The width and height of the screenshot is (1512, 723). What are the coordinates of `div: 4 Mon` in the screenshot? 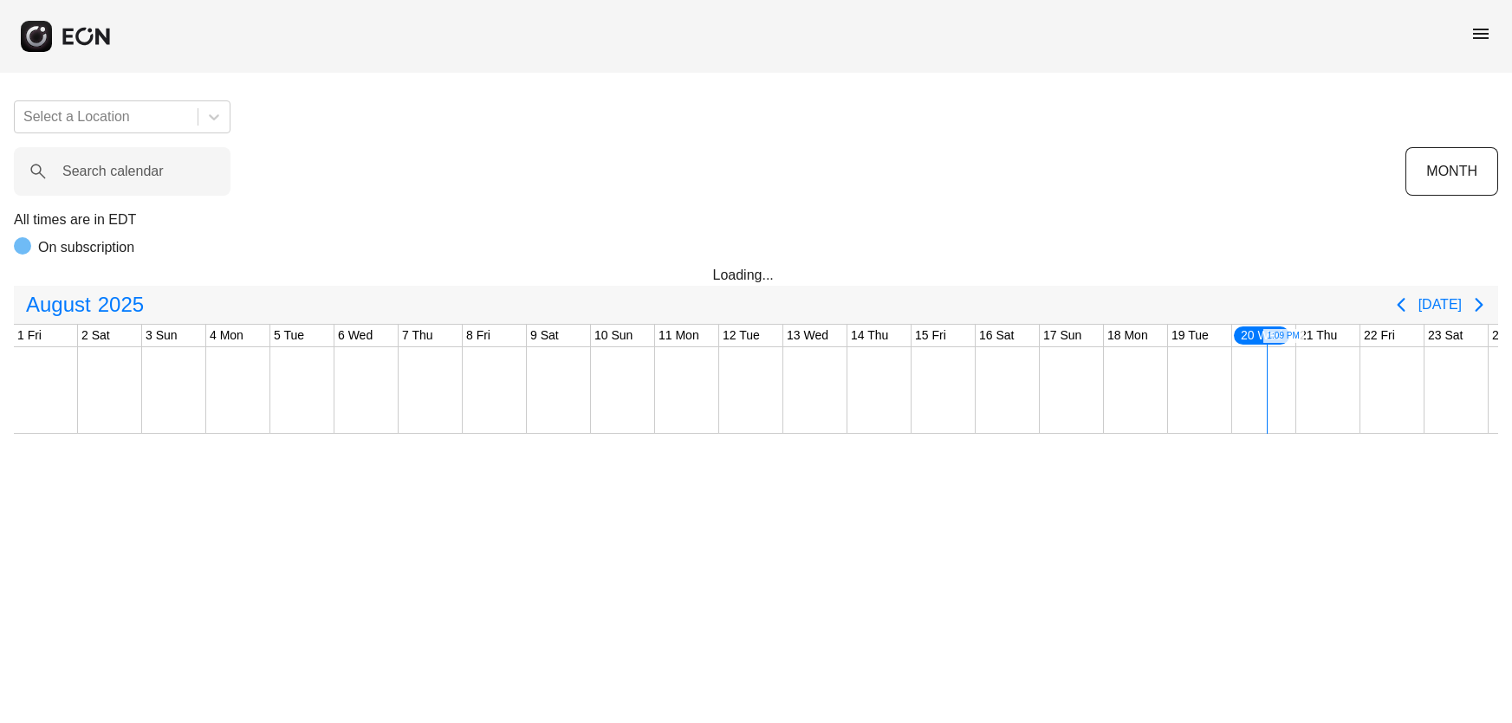 It's located at (226, 335).